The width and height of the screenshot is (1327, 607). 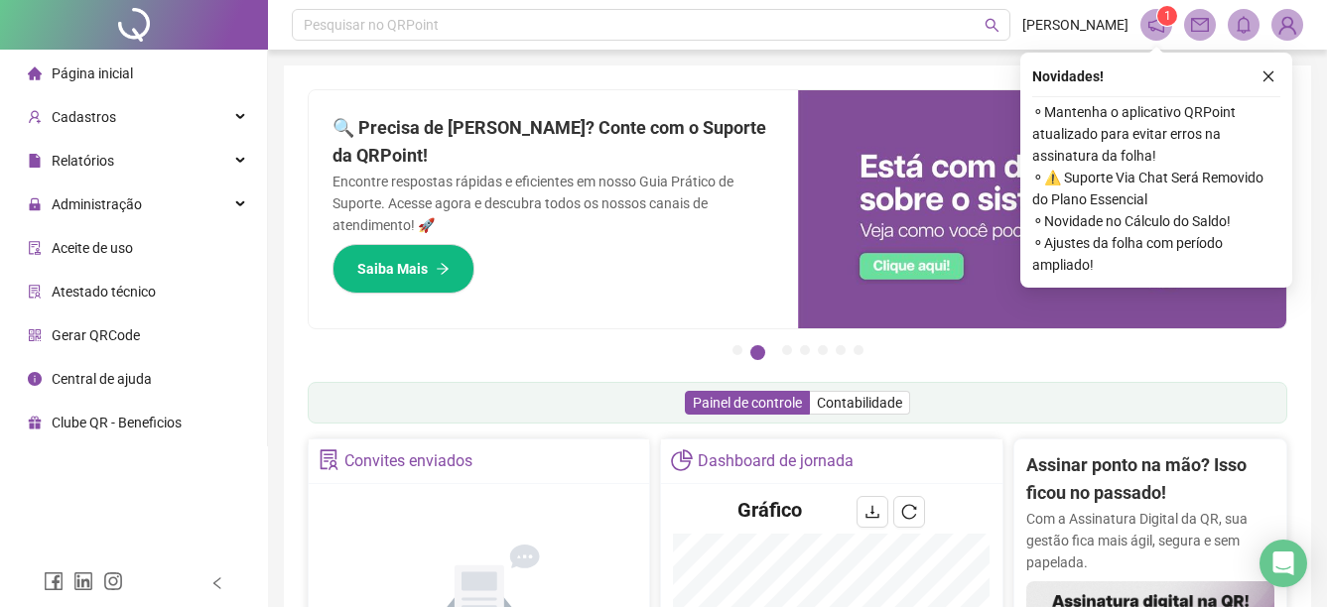 I want to click on span: ⚬ Ajustes da folha com período ampliado!, so click(x=1156, y=254).